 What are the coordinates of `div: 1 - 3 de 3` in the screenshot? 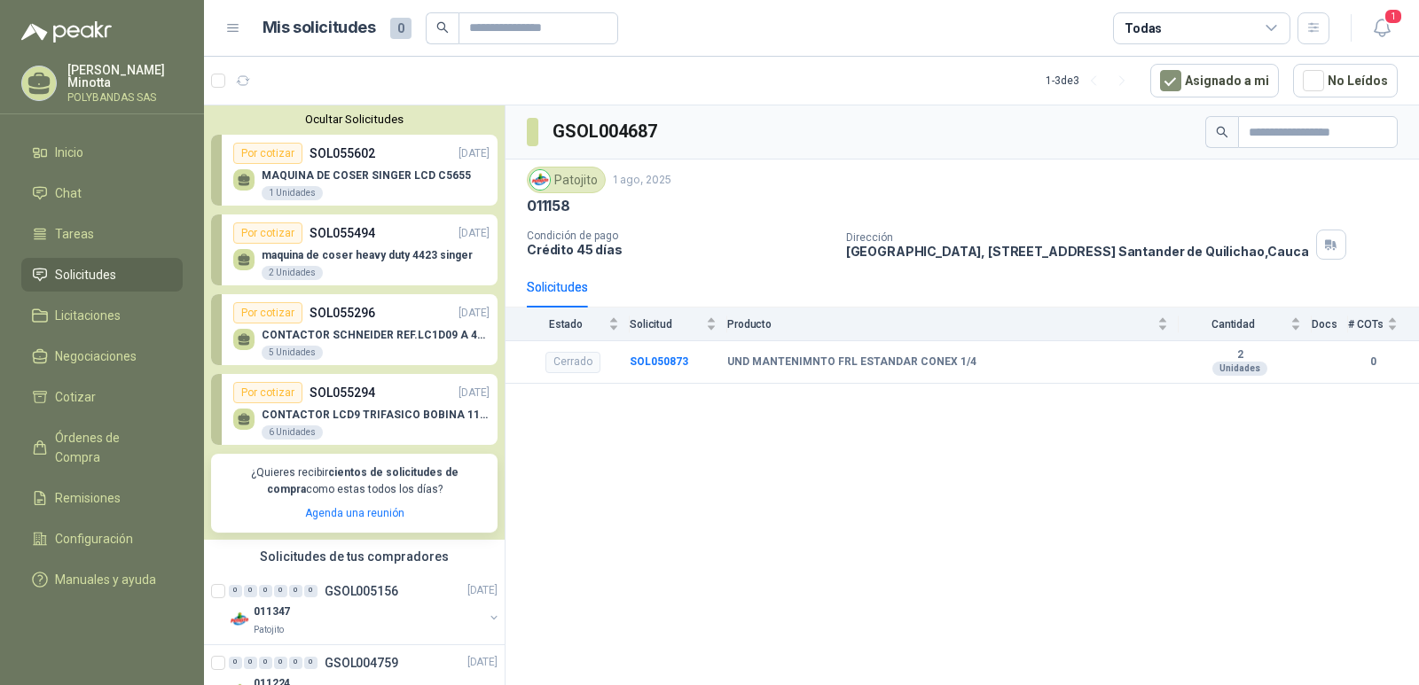 It's located at (1091, 81).